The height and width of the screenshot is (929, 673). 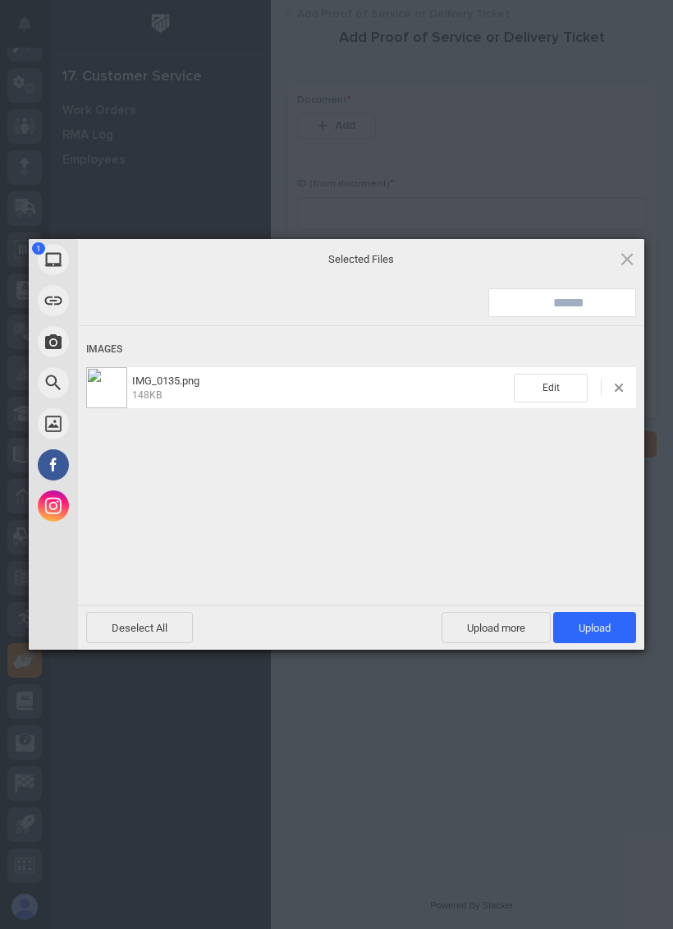 I want to click on div: Facebook, so click(x=127, y=465).